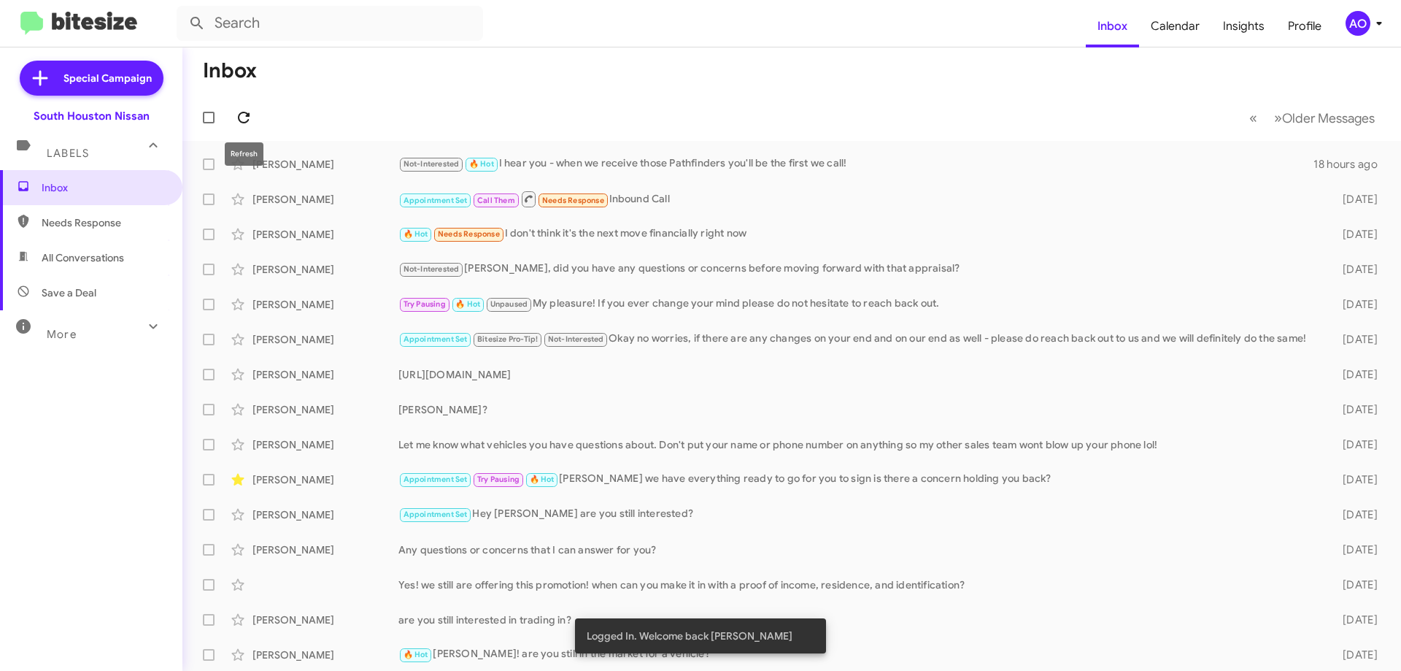 The image size is (1401, 671). Describe the element at coordinates (859, 550) in the screenshot. I see `div: Any questions or concerns that I can answer for you?` at that location.